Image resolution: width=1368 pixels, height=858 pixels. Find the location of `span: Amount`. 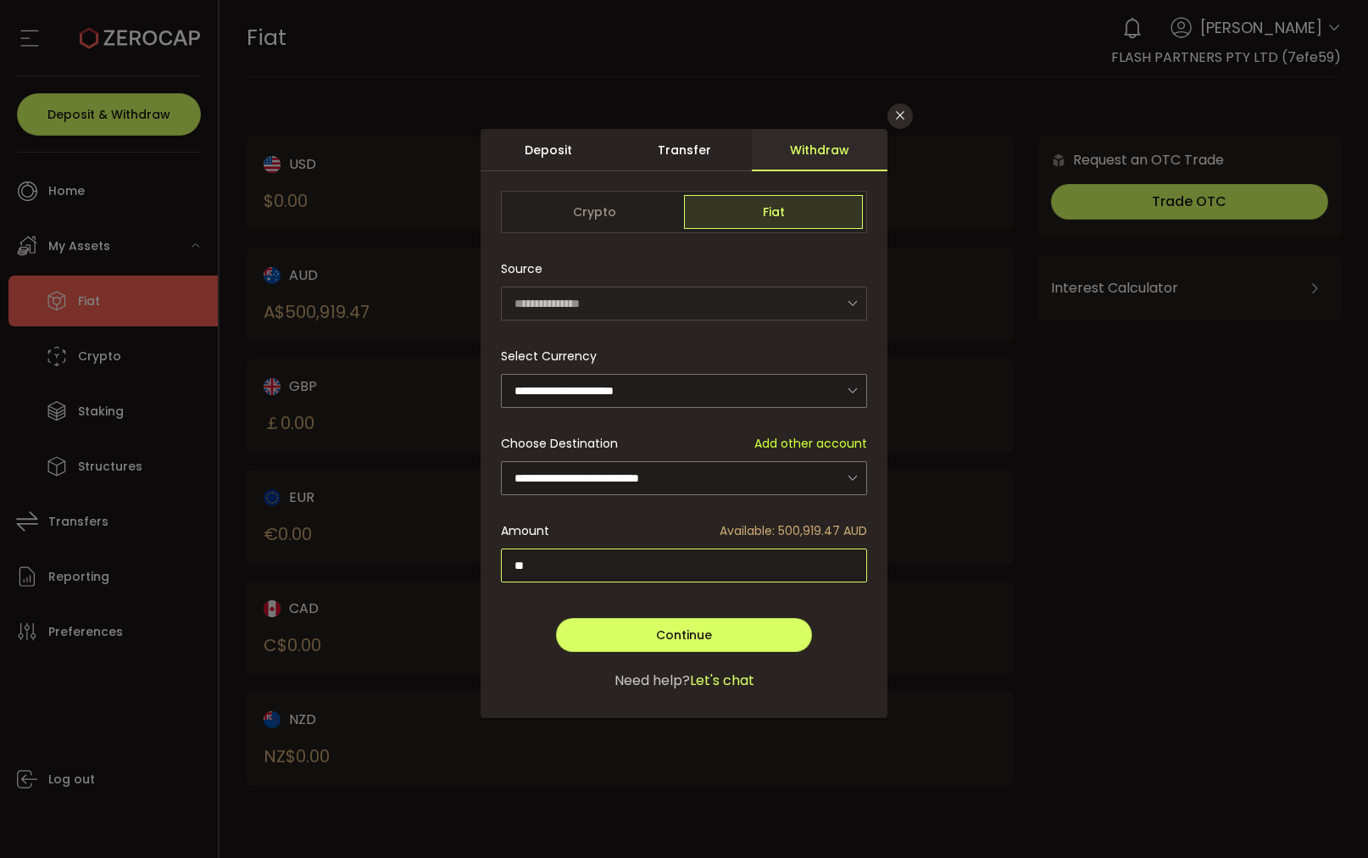

span: Amount is located at coordinates (525, 531).